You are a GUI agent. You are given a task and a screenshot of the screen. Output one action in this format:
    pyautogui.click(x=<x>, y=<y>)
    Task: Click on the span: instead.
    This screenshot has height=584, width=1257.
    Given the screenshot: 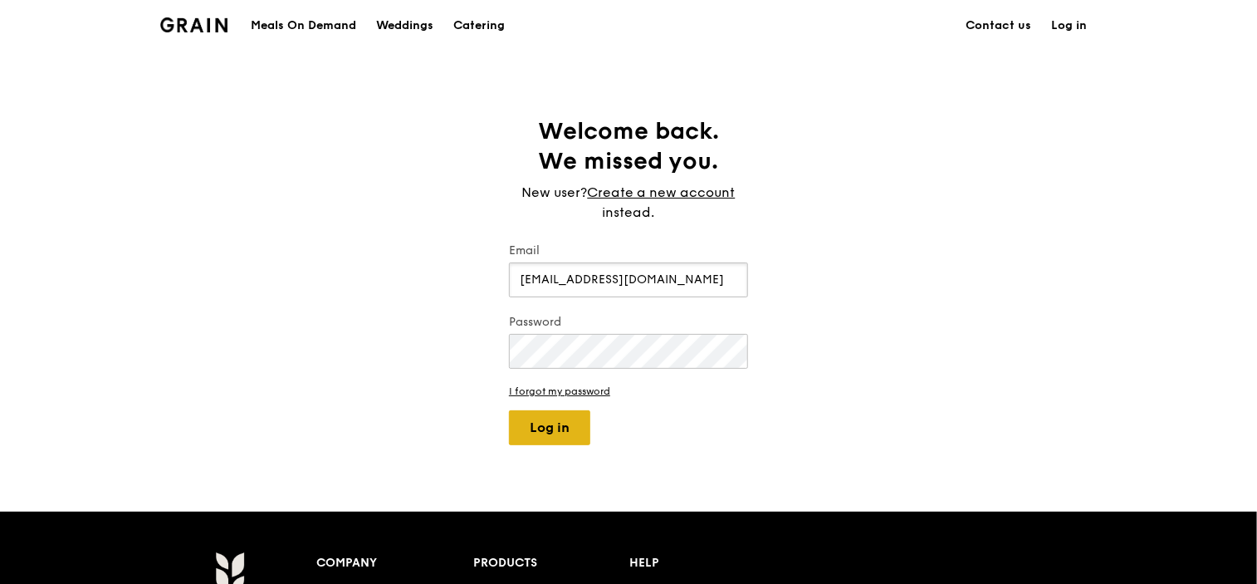 What is the action you would take?
    pyautogui.click(x=628, y=212)
    